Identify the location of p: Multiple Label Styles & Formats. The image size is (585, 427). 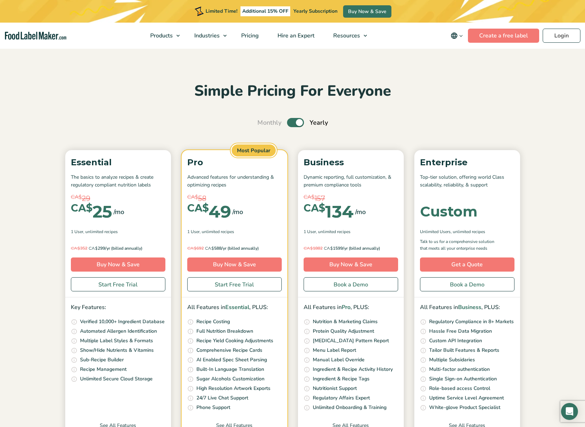
(116, 341).